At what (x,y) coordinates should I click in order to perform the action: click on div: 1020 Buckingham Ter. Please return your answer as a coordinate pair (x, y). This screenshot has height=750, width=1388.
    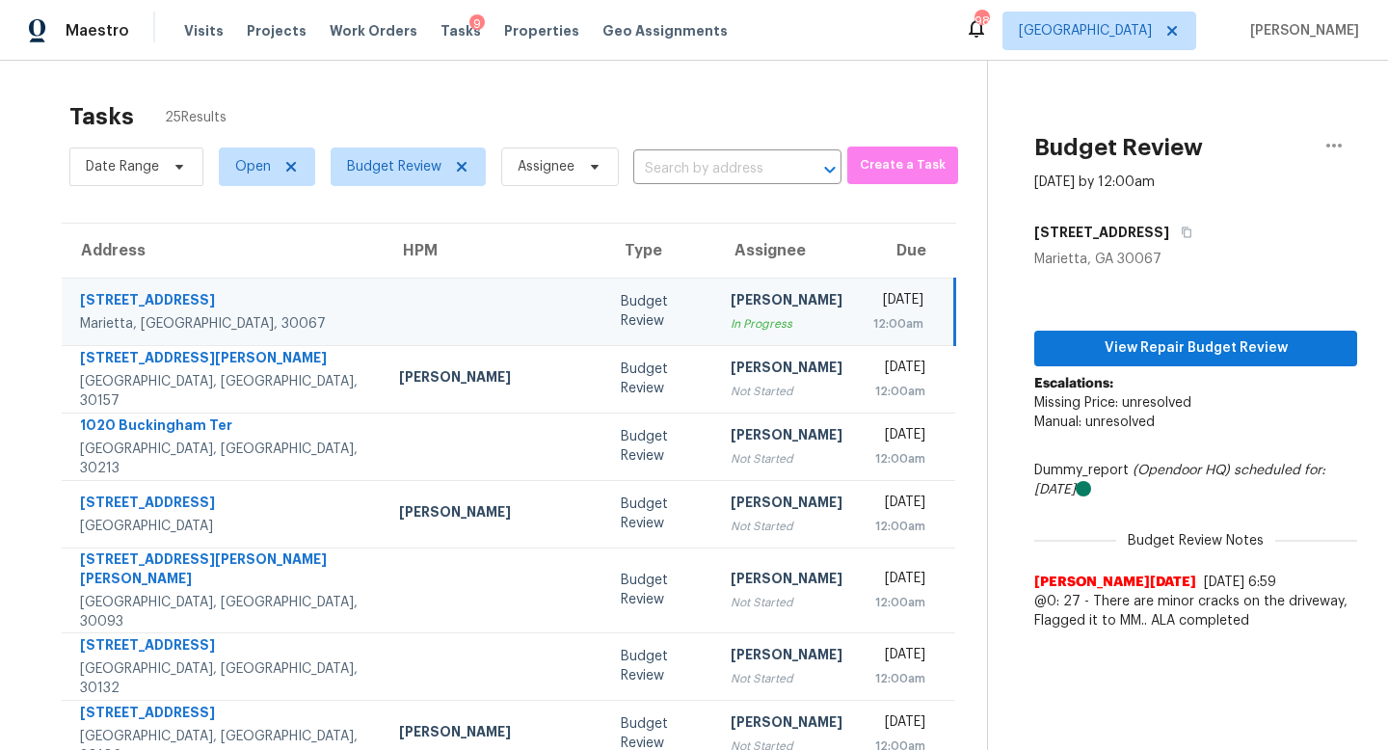
    Looking at the image, I should click on (224, 427).